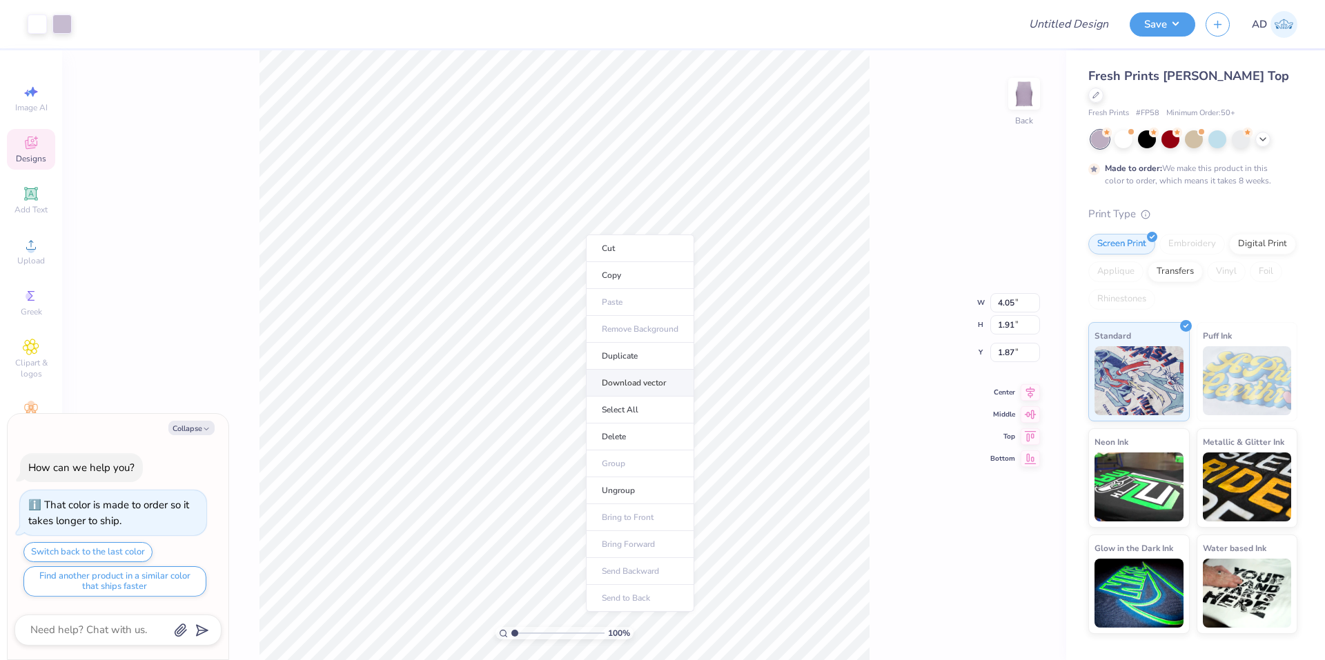  Describe the element at coordinates (1243, 442) in the screenshot. I see `span: Metallic & Glitter Ink` at that location.